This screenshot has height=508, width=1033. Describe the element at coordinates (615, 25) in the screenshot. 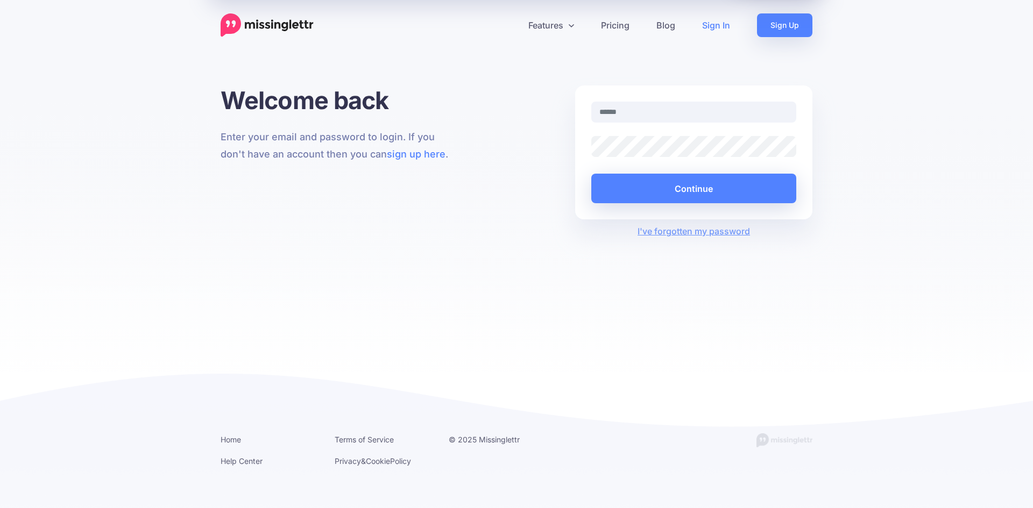

I see `a: Pricing` at that location.